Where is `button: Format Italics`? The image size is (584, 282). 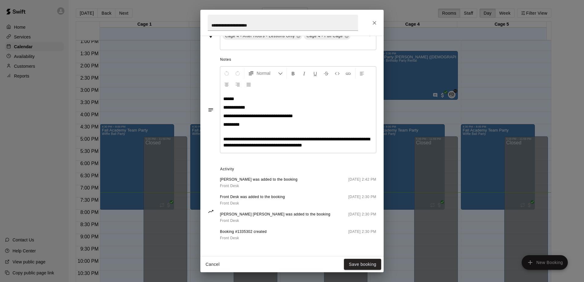
button: Format Italics is located at coordinates (304, 73).